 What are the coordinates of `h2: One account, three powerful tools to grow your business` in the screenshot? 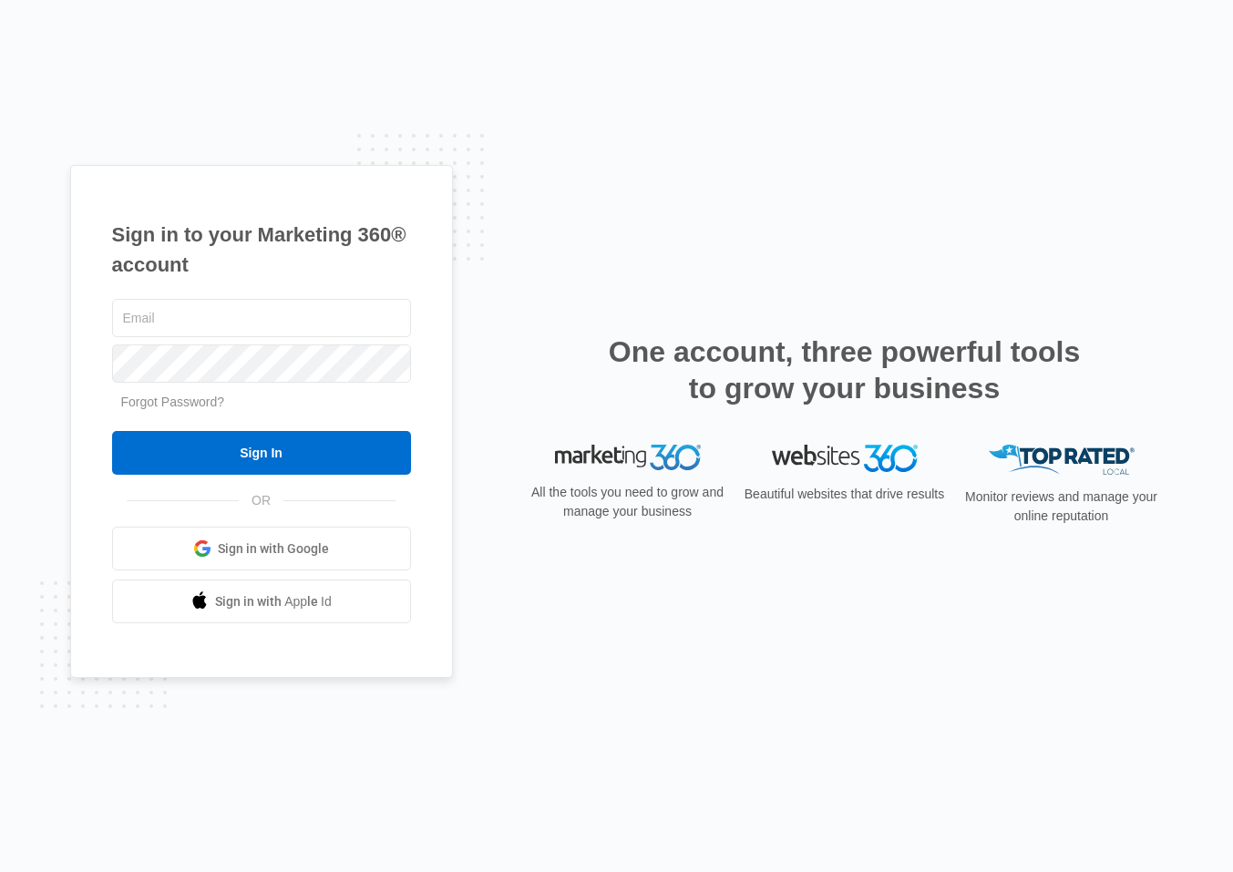 It's located at (845, 370).